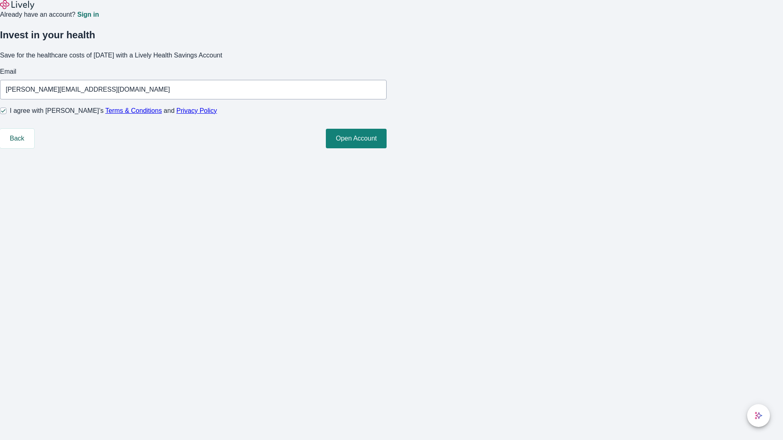  Describe the element at coordinates (758, 416) in the screenshot. I see `button: chat` at that location.